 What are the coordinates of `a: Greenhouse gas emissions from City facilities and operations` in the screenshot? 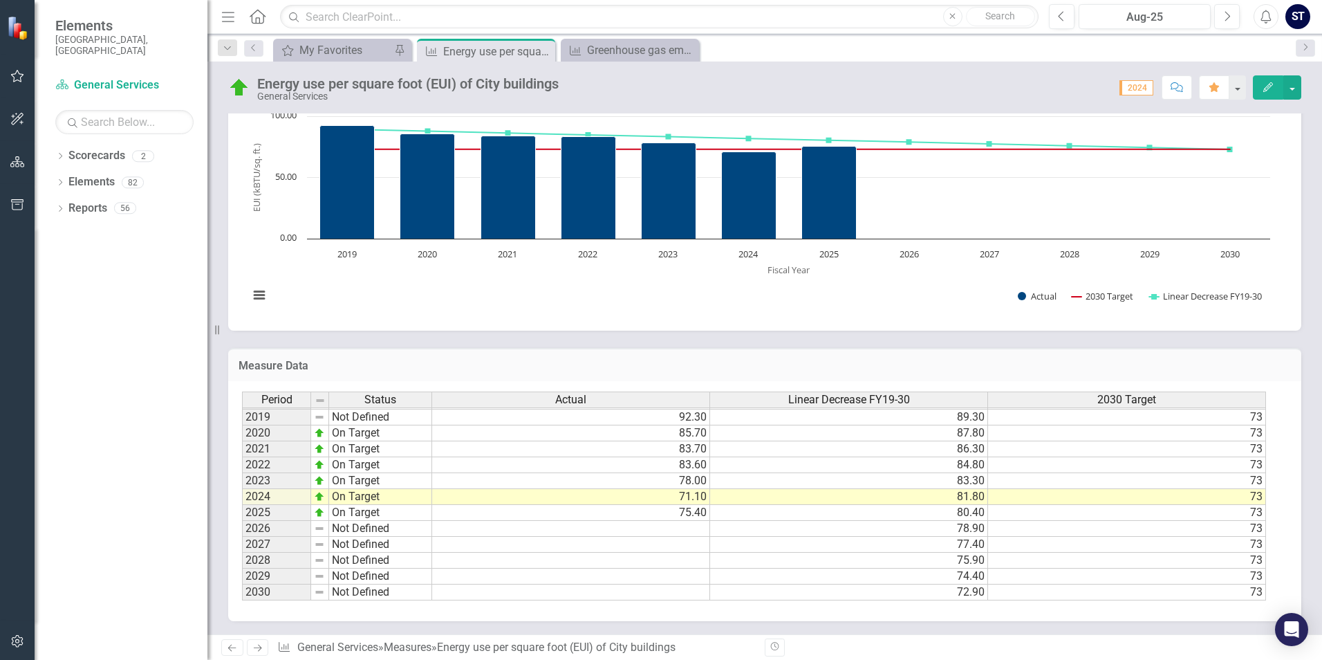 It's located at (630, 50).